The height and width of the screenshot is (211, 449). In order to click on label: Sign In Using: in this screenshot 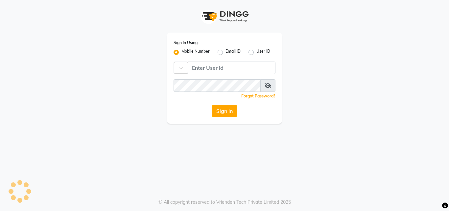, I will do `click(186, 43)`.